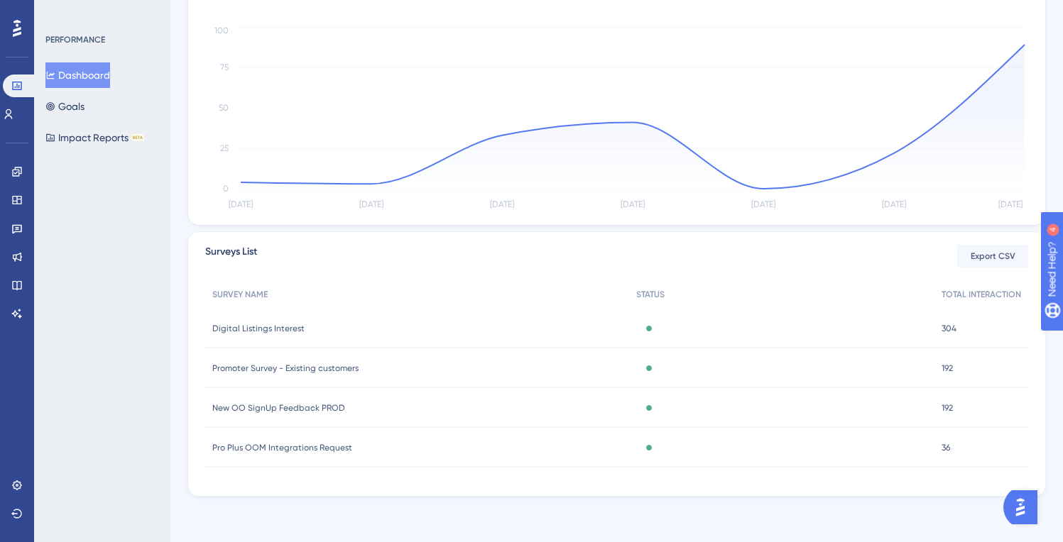 Image resolution: width=1063 pixels, height=542 pixels. I want to click on tspan: 0, so click(226, 189).